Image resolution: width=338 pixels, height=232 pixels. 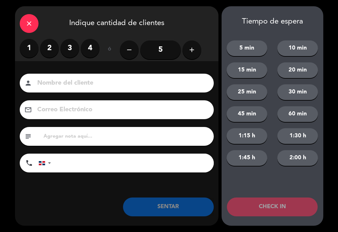 What do you see at coordinates (298, 92) in the screenshot?
I see `button: 30 min` at bounding box center [298, 92].